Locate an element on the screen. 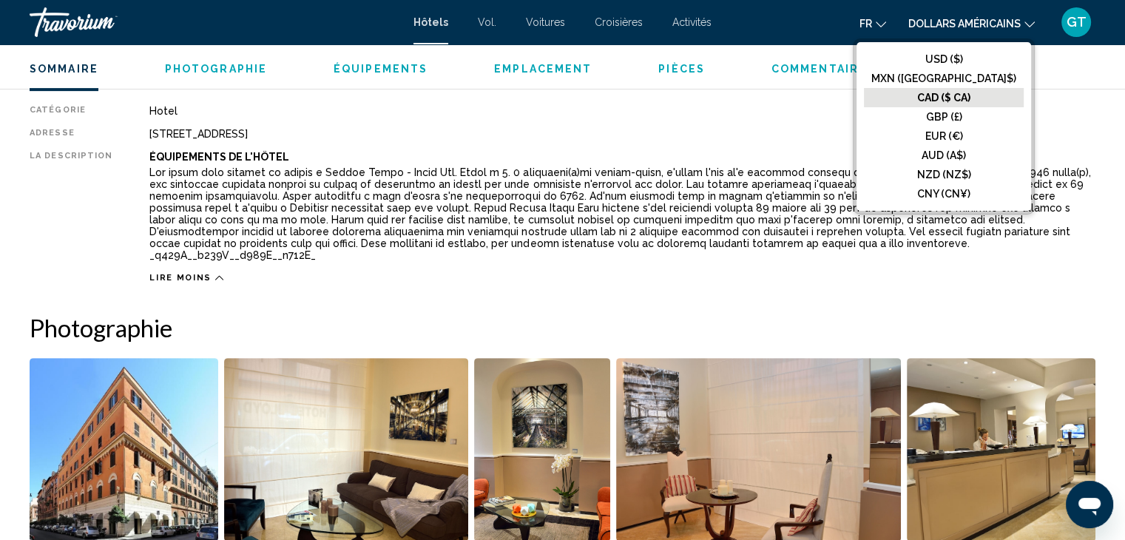  button: NZD (NZ$) is located at coordinates (944, 175).